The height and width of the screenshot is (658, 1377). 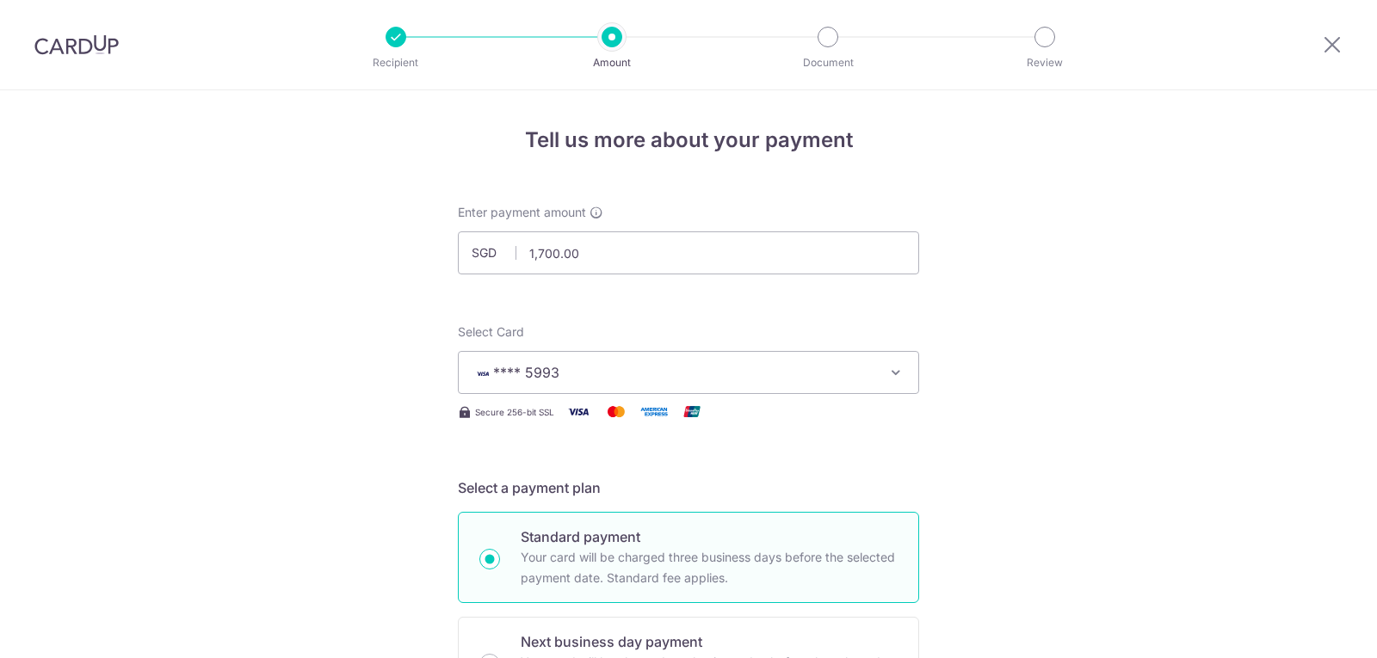 I want to click on img: CardUp, so click(x=77, y=45).